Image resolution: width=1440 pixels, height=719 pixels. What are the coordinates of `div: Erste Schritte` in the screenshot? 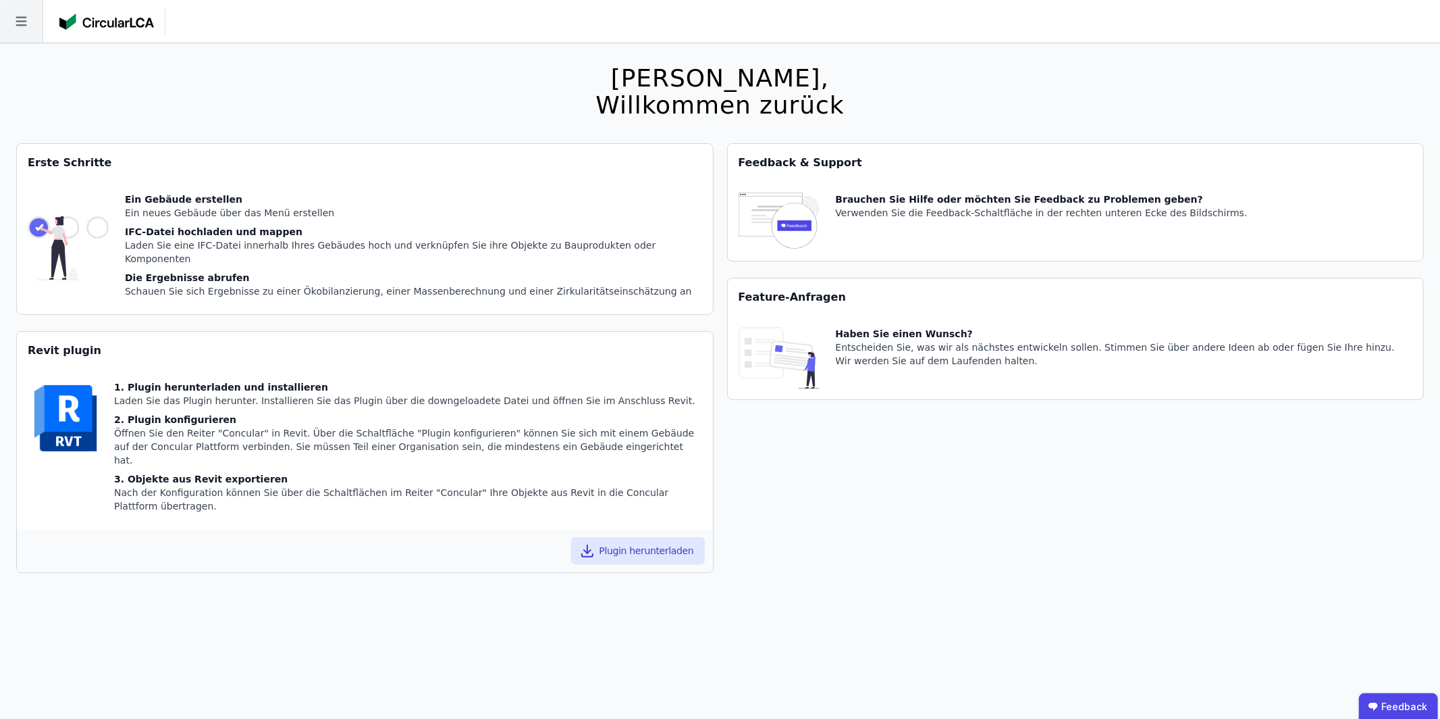 It's located at (365, 163).